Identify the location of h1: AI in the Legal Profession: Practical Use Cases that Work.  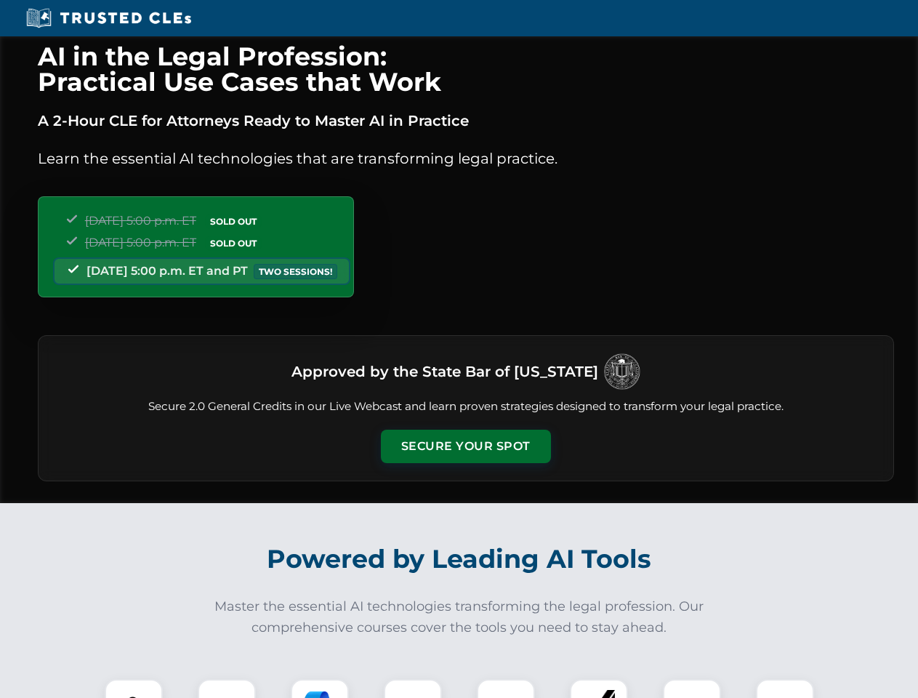
(466, 69).